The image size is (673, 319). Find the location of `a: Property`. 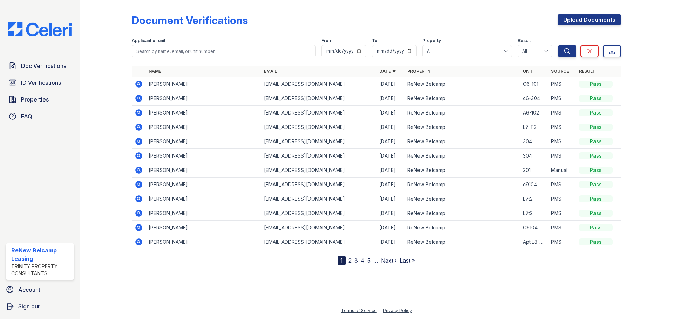

a: Property is located at coordinates (419, 71).